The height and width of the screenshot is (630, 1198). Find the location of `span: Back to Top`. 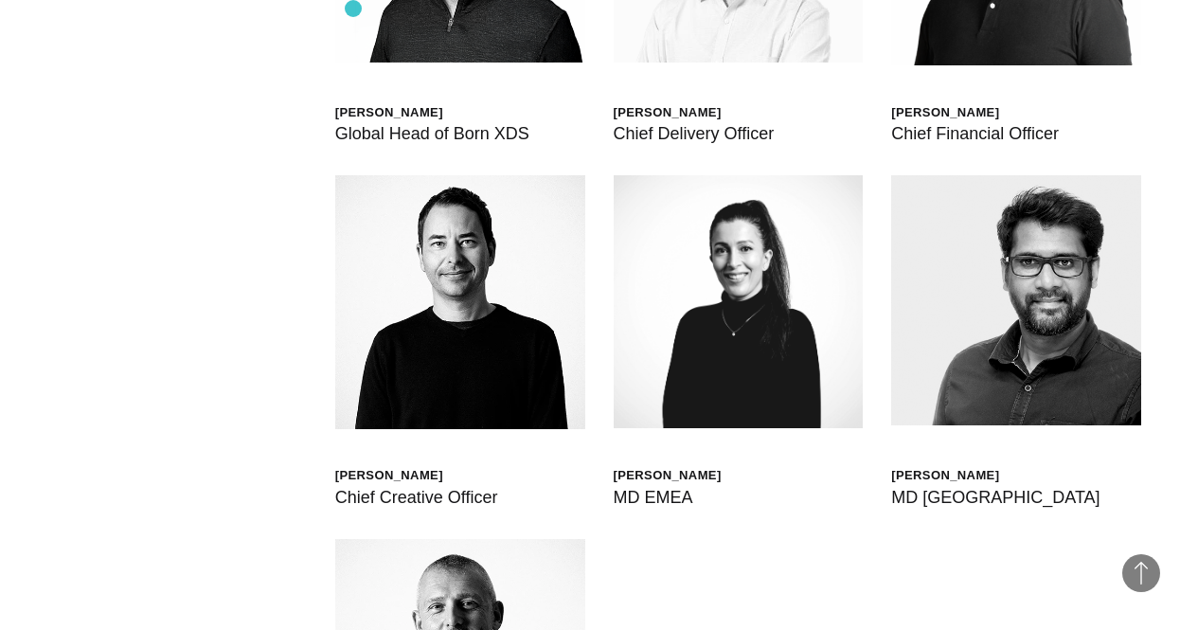

span: Back to Top is located at coordinates (1141, 573).